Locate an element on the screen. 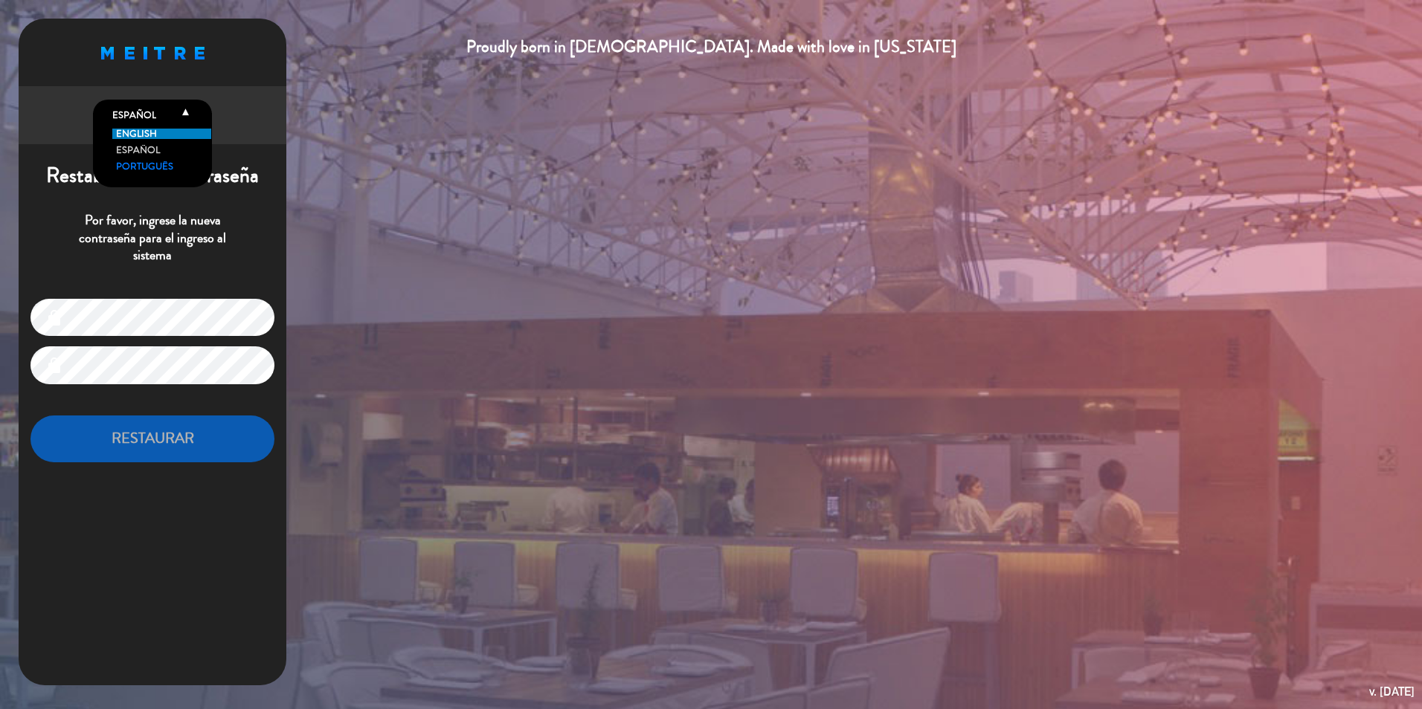  a: Español is located at coordinates (161, 150).